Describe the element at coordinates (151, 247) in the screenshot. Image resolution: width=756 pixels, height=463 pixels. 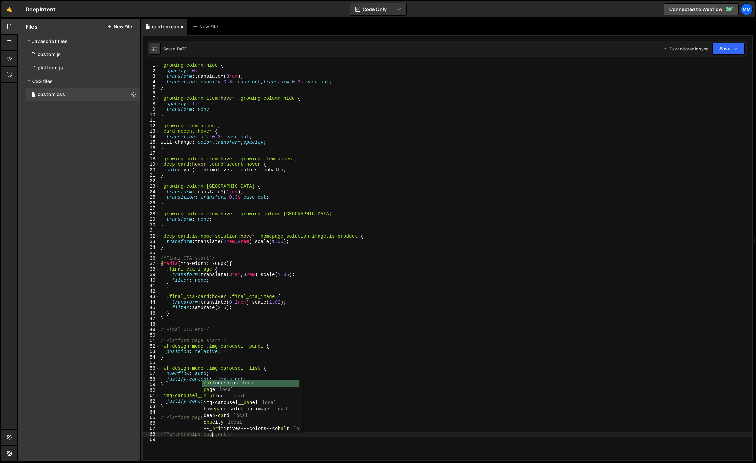
I see `div: 34` at that location.